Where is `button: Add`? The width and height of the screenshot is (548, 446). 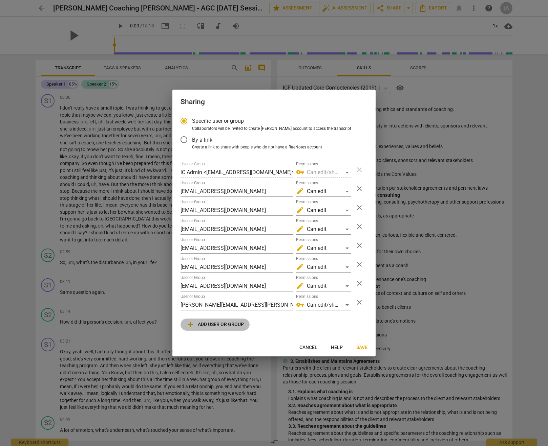 button: Add is located at coordinates (215, 325).